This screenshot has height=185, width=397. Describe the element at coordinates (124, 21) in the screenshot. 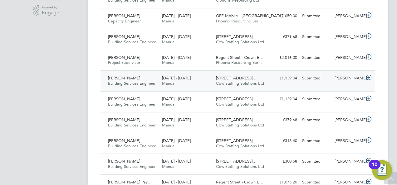

I see `span: Capacity Engineer` at that location.